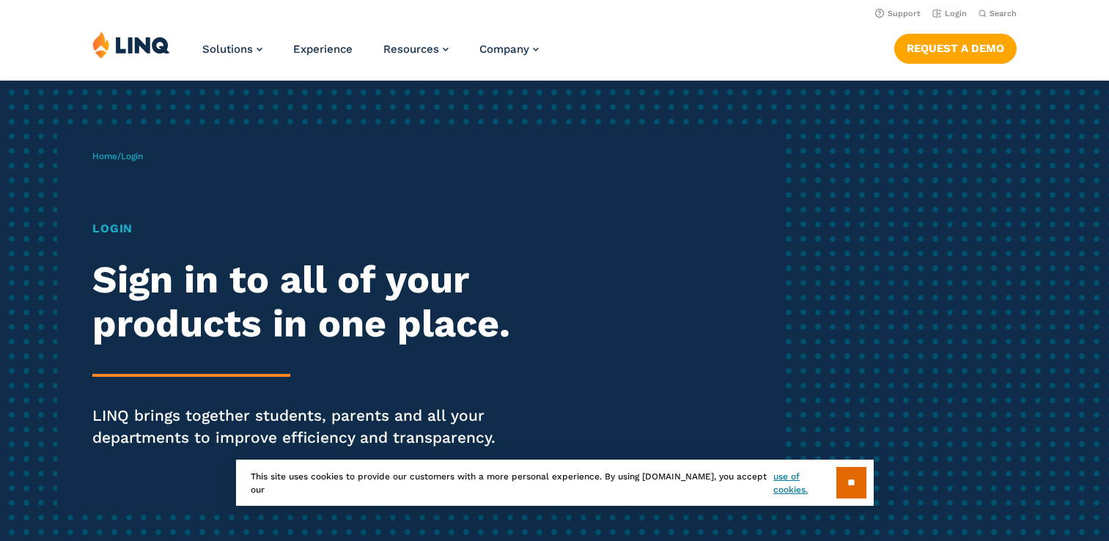 The height and width of the screenshot is (541, 1109). I want to click on div: This site uses cookies to provide our customers with a more personal experience. By using [DOMAIN..., so click(555, 483).